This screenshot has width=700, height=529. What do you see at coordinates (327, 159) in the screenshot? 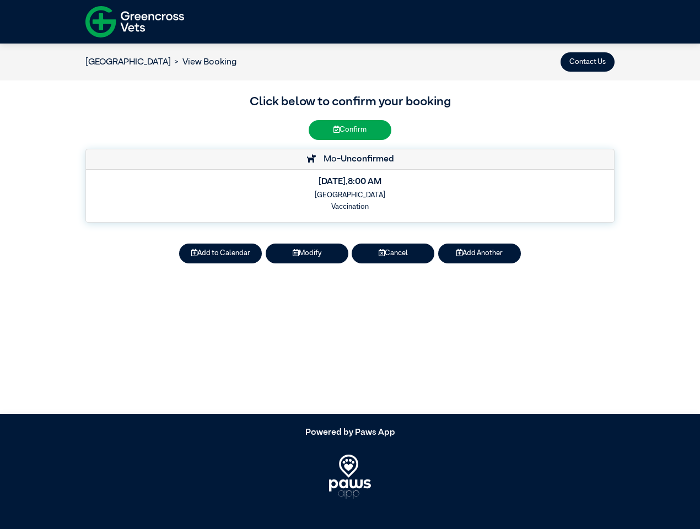
I see `span: Mo` at bounding box center [327, 159].